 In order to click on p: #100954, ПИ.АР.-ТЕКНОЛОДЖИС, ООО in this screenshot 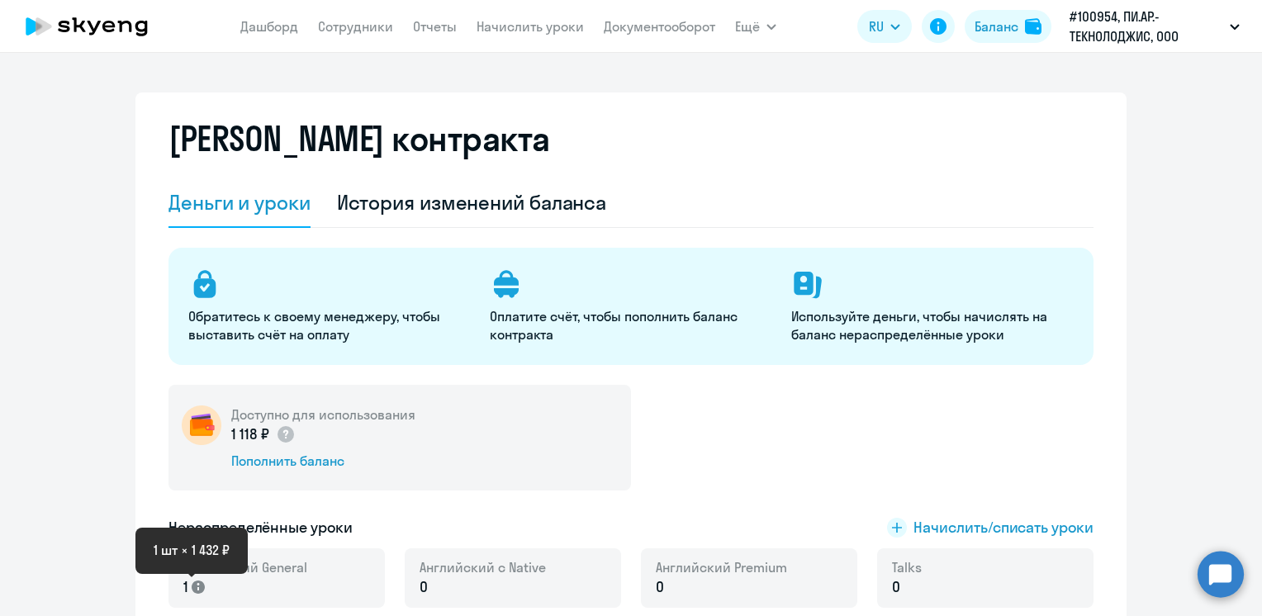, I will do `click(1146, 26)`.